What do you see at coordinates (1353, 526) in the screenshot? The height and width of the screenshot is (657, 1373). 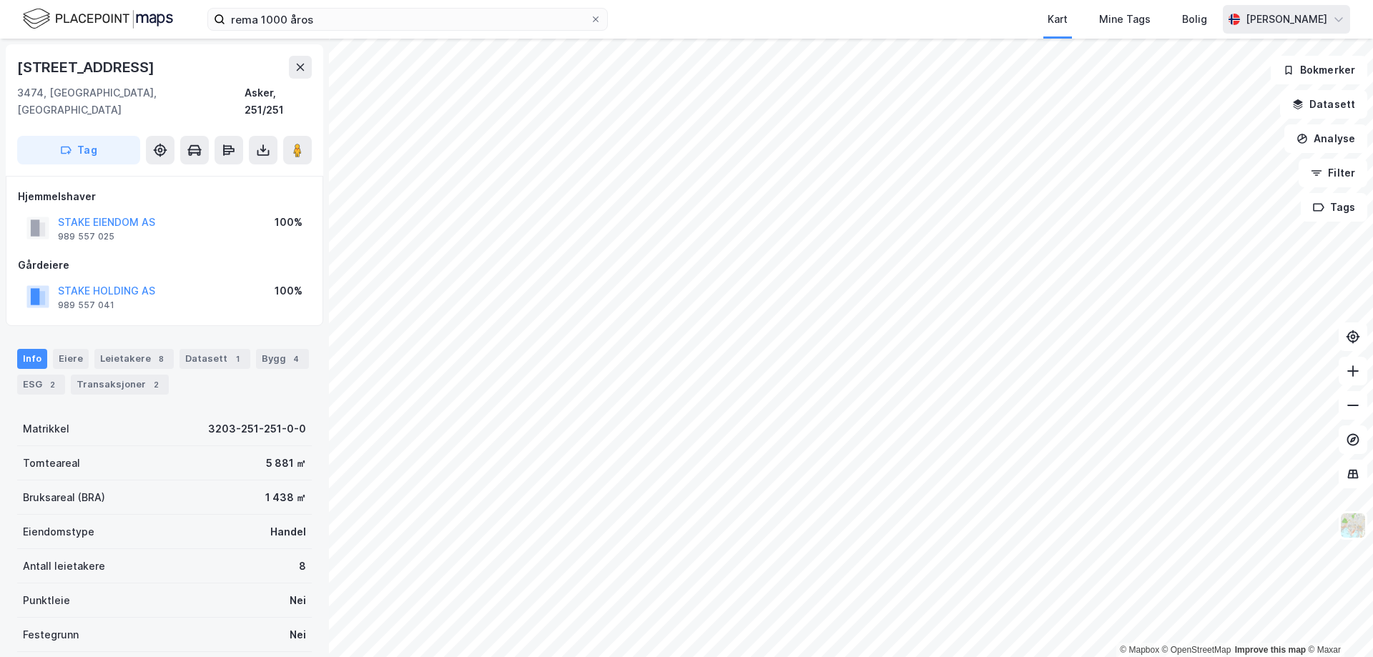 I see `img: Z` at bounding box center [1353, 526].